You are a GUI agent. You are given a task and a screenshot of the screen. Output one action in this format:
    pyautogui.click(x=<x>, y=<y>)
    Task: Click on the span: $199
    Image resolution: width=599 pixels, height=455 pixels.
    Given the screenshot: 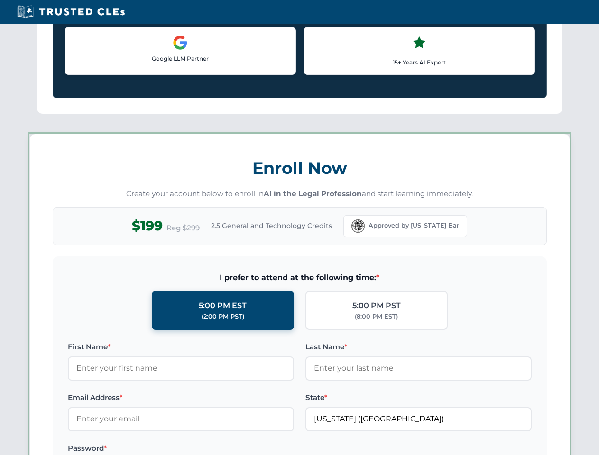 What is the action you would take?
    pyautogui.click(x=147, y=226)
    